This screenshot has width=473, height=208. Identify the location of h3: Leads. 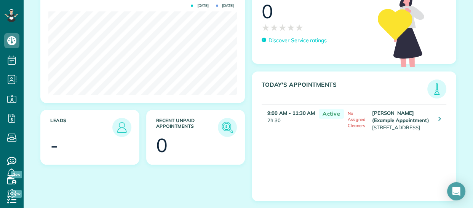
(81, 127).